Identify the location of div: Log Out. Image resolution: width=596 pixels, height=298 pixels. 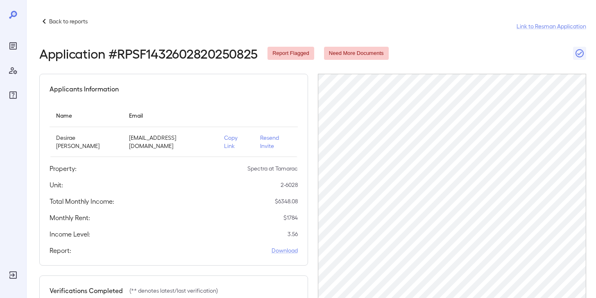
(13, 275).